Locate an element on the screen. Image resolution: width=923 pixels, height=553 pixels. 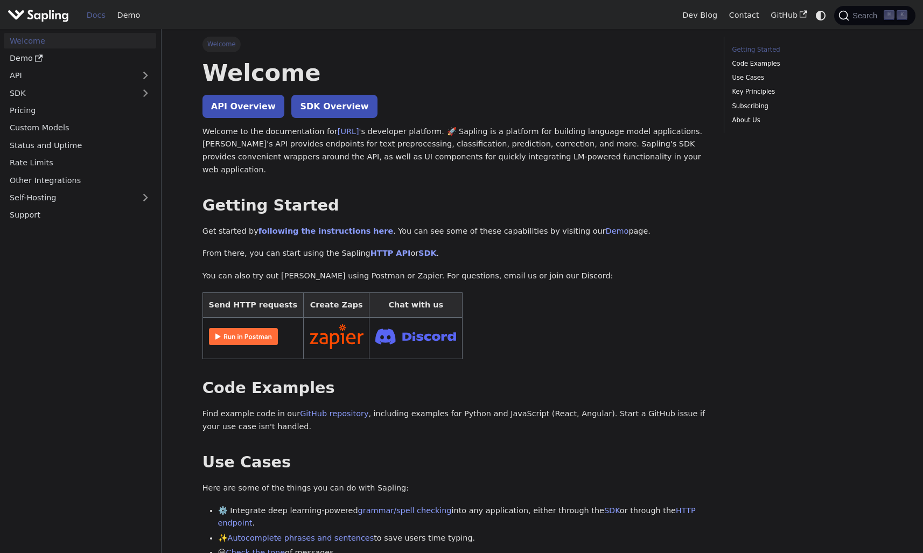
kbd: K is located at coordinates (902, 15).